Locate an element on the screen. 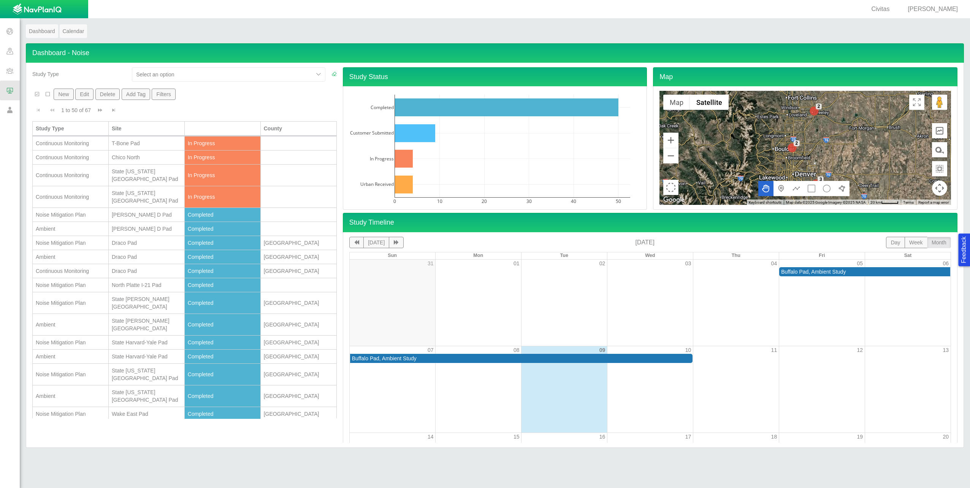 The width and height of the screenshot is (970, 488). a: 03 is located at coordinates (688, 263).